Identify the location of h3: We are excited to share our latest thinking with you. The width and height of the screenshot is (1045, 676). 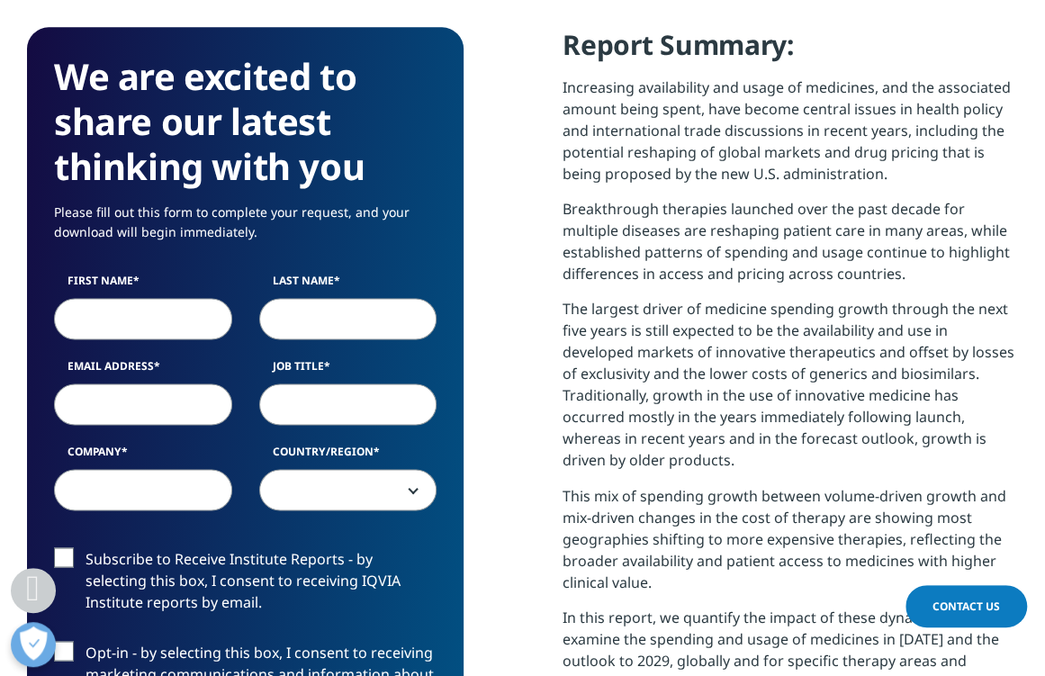
(245, 122).